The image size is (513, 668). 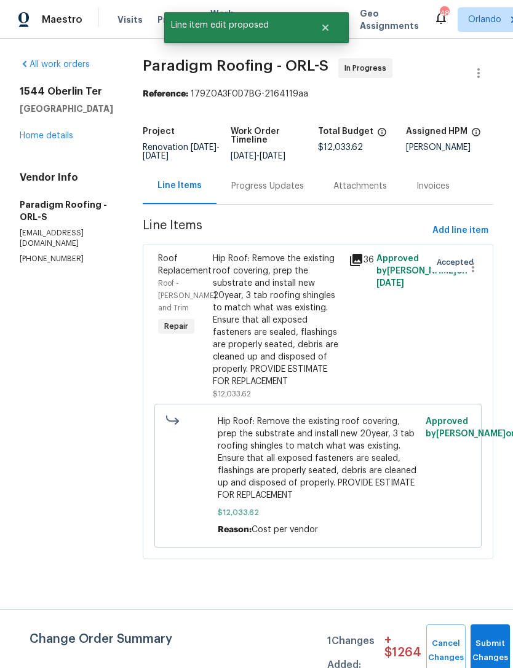 What do you see at coordinates (285, 530) in the screenshot?
I see `span: Cost per vendor` at bounding box center [285, 530].